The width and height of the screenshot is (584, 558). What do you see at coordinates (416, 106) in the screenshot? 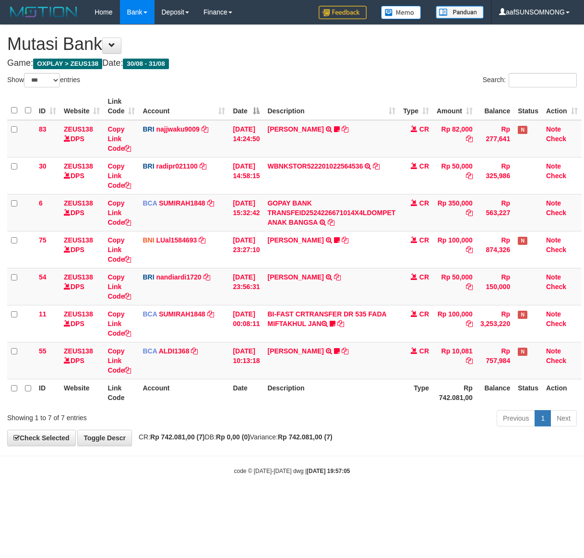
I see `th: Type: activate to sort column ascending` at bounding box center [416, 106].